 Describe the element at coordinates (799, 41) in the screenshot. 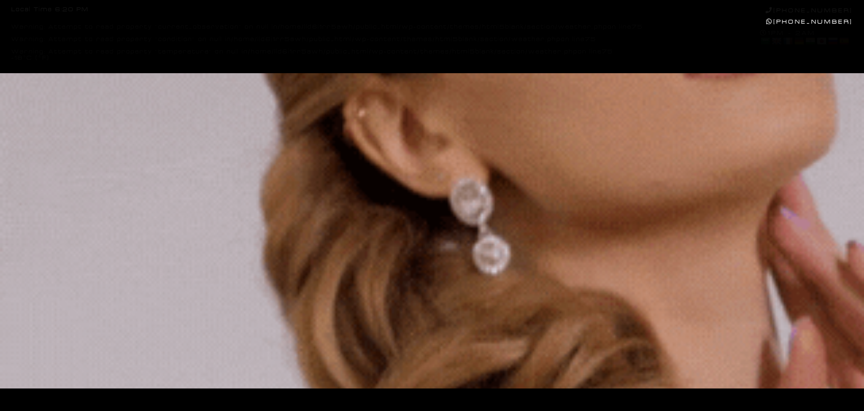

I see `a: German` at that location.